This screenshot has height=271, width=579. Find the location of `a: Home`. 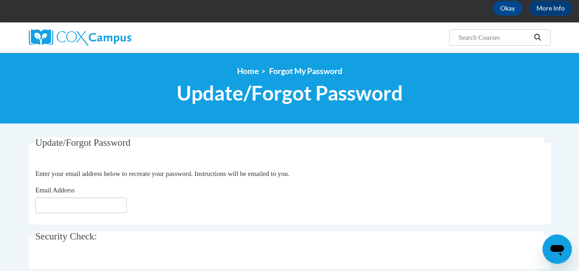

a: Home is located at coordinates (248, 71).